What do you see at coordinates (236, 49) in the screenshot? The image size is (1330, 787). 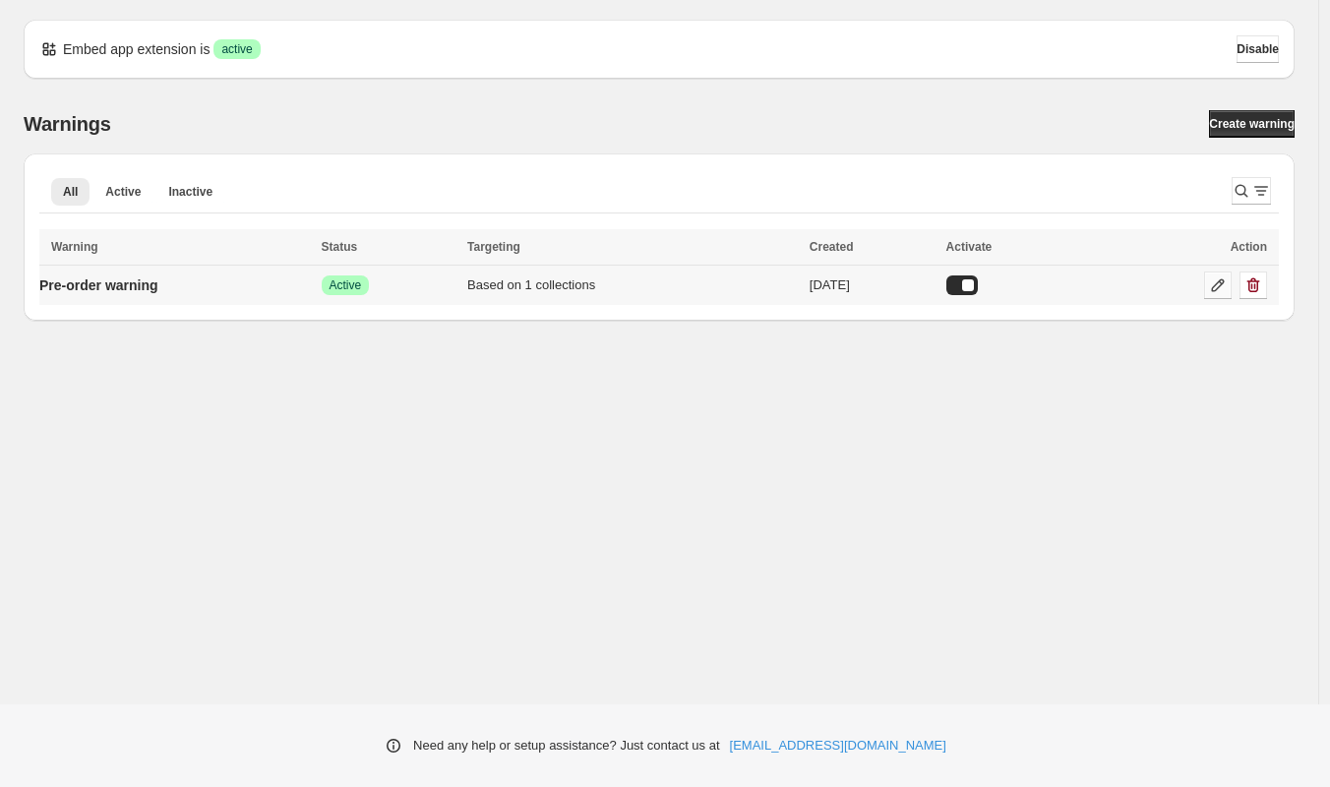 I see `span: active` at bounding box center [236, 49].